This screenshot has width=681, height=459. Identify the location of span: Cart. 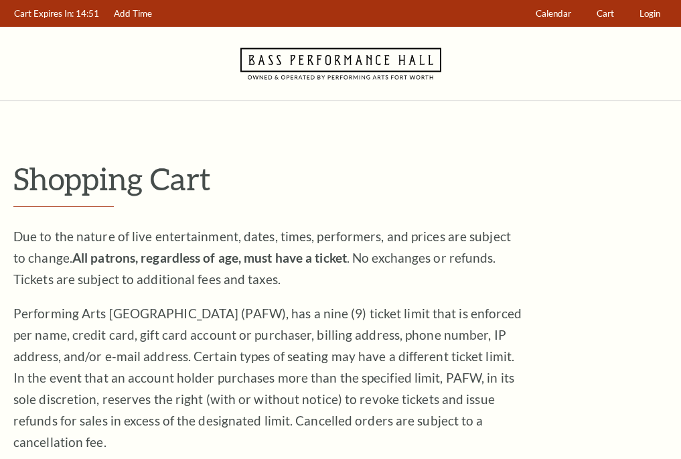
(606, 13).